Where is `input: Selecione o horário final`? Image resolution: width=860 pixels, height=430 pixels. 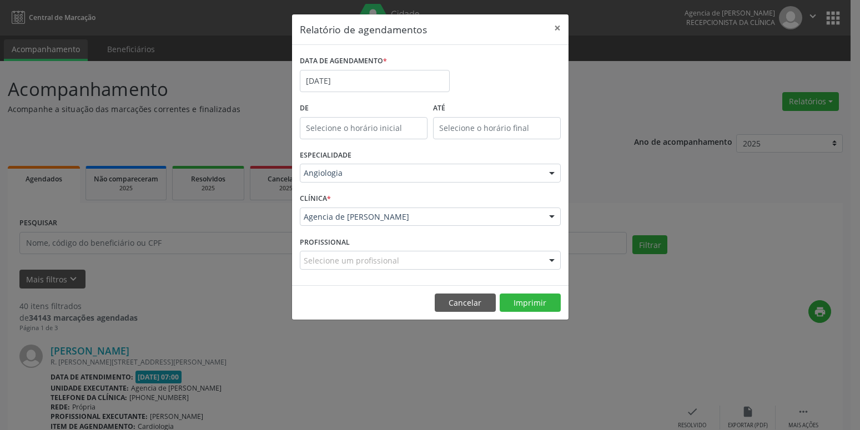
input: Selecione o horário final is located at coordinates (497, 128).